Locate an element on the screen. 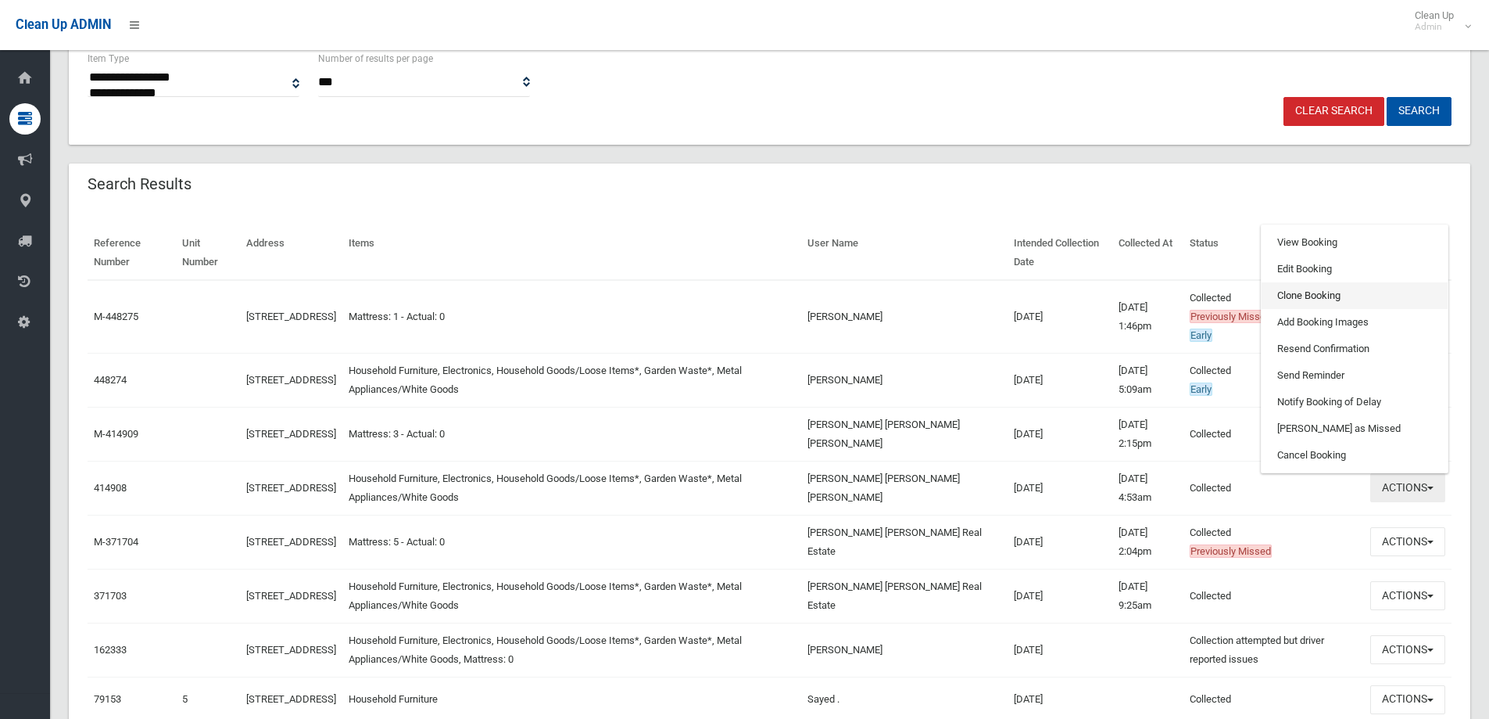 The width and height of the screenshot is (1489, 719). a: 162333 is located at coordinates (110, 649).